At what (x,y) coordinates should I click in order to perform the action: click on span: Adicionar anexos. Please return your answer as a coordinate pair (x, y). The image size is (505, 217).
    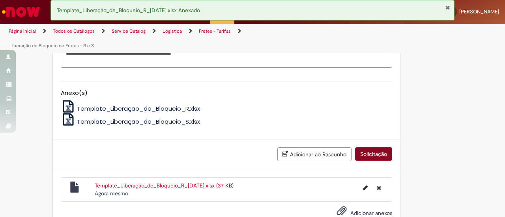
    Looking at the image, I should click on (371, 213).